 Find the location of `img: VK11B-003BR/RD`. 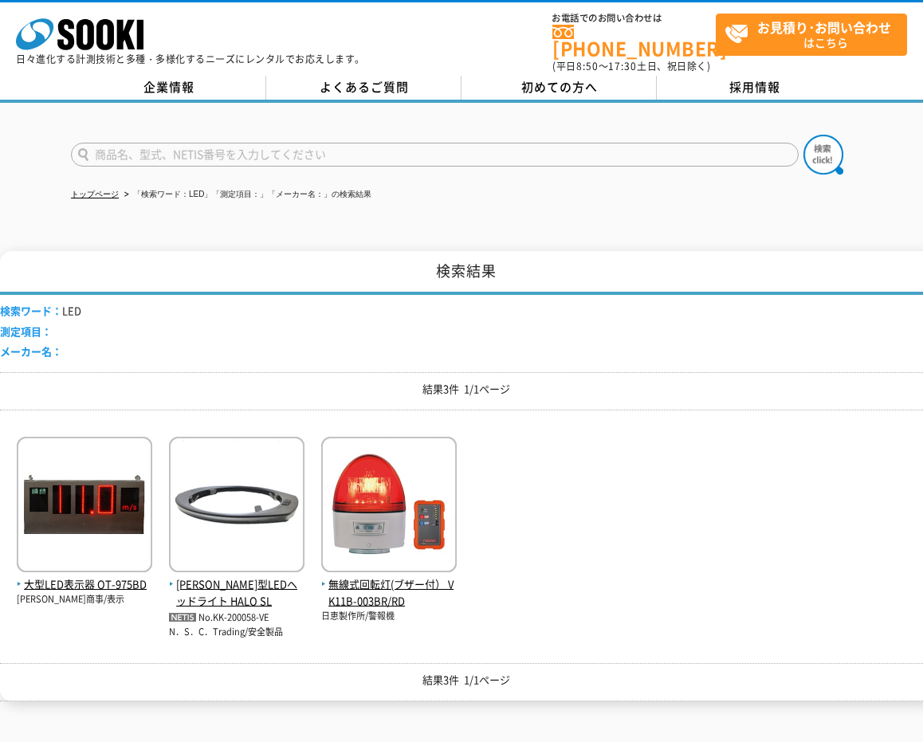

img: VK11B-003BR/RD is located at coordinates (389, 506).